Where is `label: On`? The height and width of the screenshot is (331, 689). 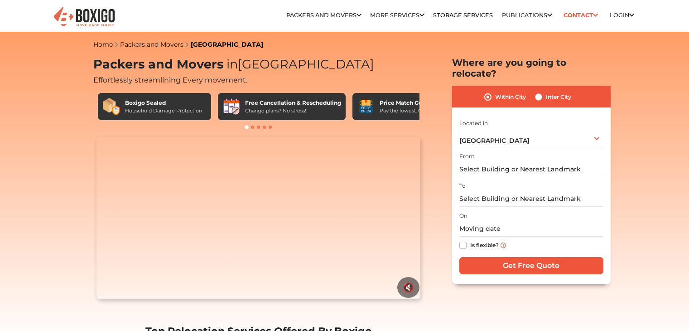
label: On is located at coordinates (464, 216).